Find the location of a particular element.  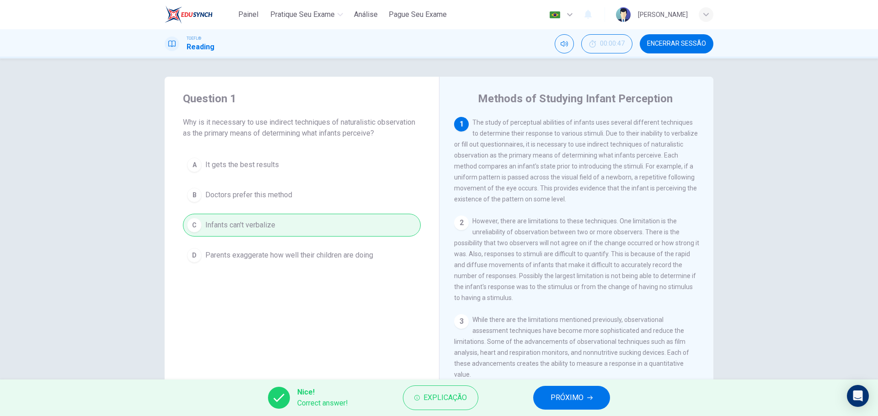

h4: Question 1 is located at coordinates (302, 99).